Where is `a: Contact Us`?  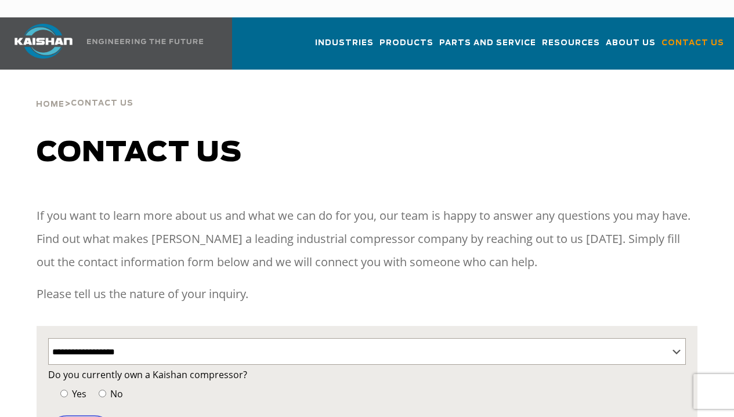 a: Contact Us is located at coordinates (693, 48).